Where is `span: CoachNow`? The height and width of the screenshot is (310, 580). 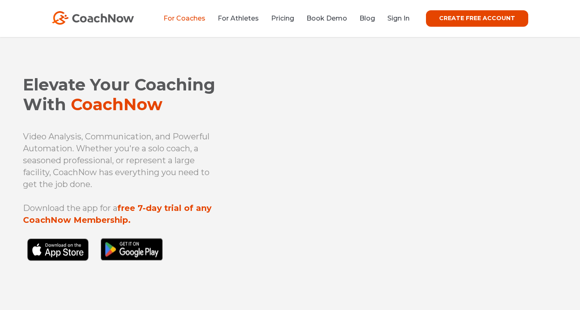 span: CoachNow is located at coordinates (116, 104).